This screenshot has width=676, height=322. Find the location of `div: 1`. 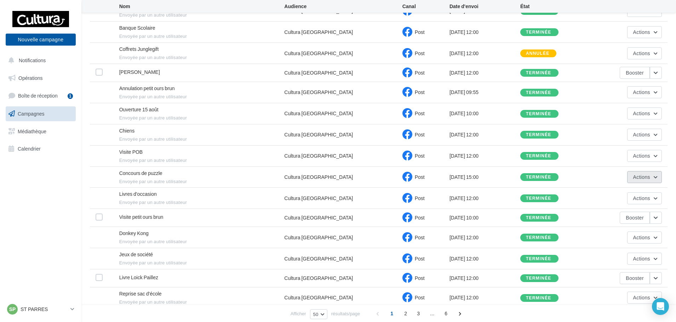

div: 1 is located at coordinates (70, 96).